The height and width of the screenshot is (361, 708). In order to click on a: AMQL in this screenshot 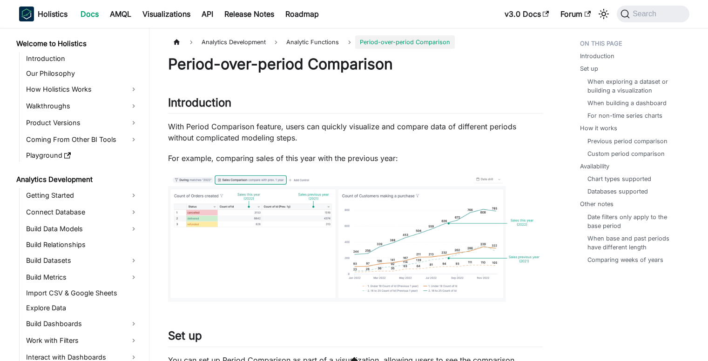, I will do `click(121, 14)`.